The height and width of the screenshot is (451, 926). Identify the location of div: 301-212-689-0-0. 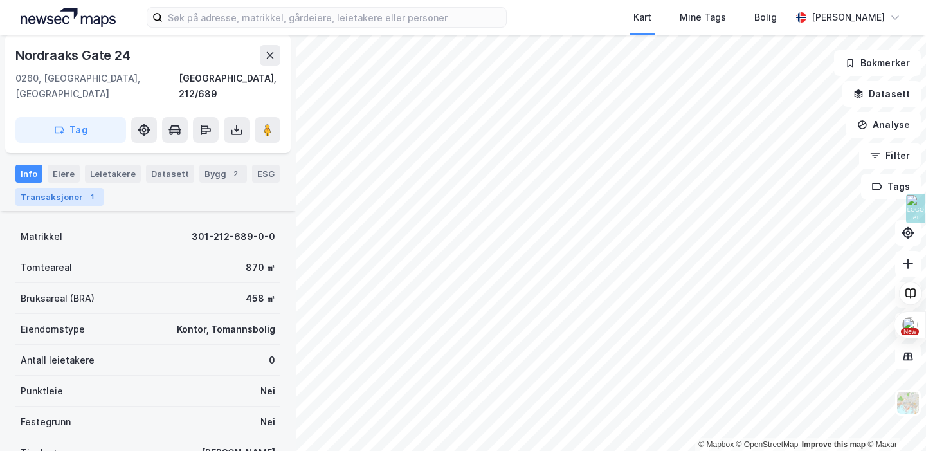
(234, 237).